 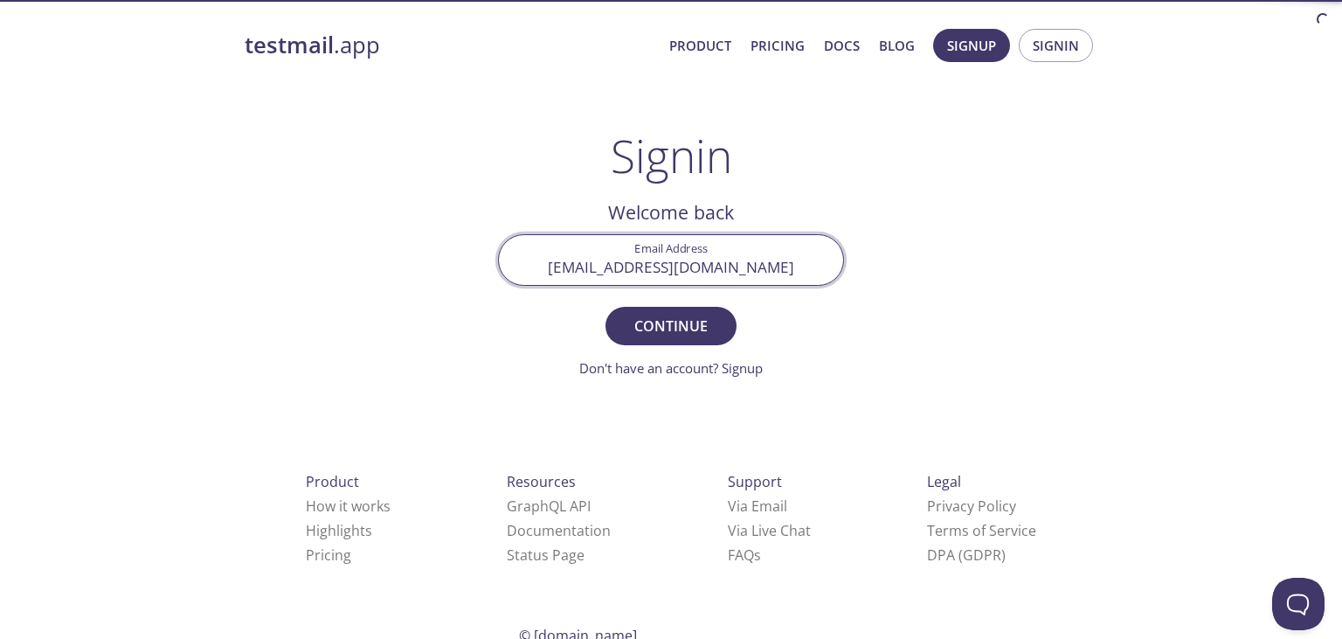 I want to click on button: Signin, so click(x=1055, y=45).